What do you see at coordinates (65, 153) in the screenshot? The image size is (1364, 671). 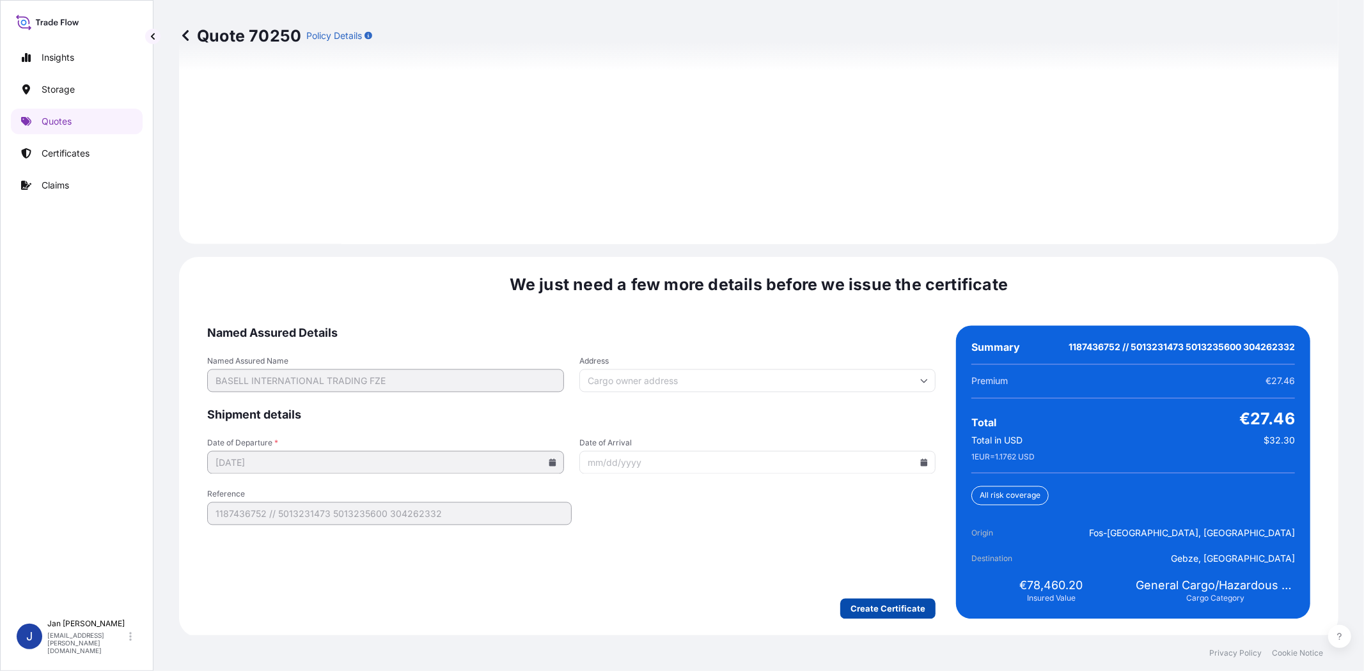 I see `p: Certificates` at bounding box center [65, 153].